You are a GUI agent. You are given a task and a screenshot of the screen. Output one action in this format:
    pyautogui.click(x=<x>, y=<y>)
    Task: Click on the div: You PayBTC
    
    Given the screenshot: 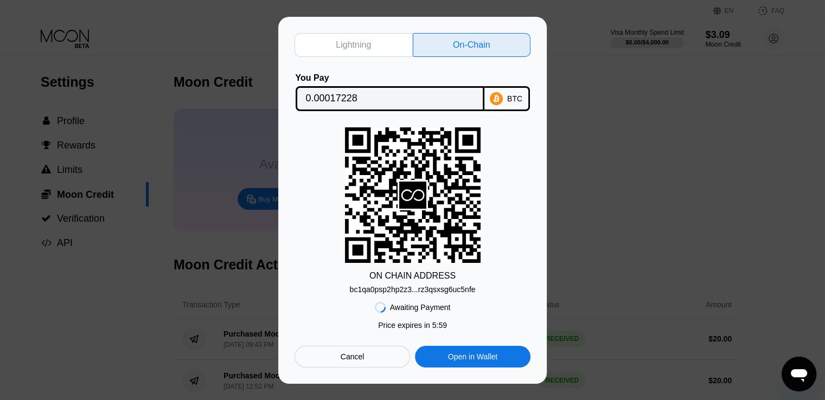 What is the action you would take?
    pyautogui.click(x=412, y=92)
    